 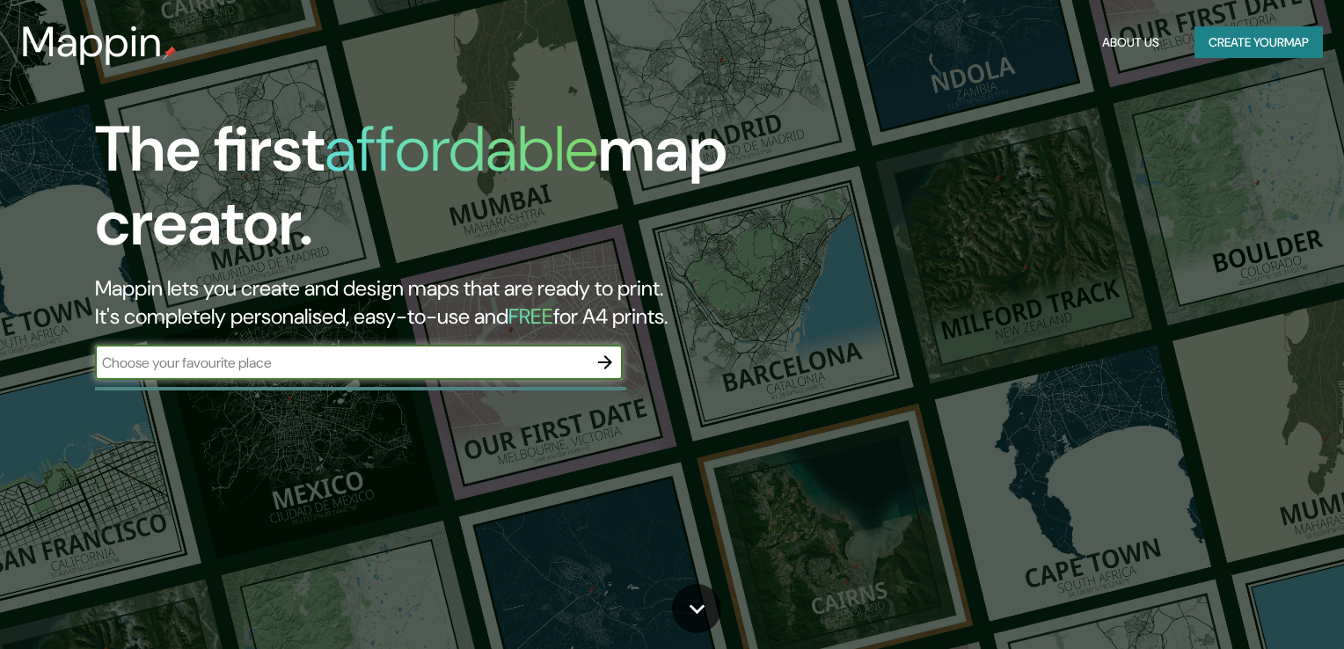 What do you see at coordinates (170, 53) in the screenshot?
I see `img: mappin-pin` at bounding box center [170, 53].